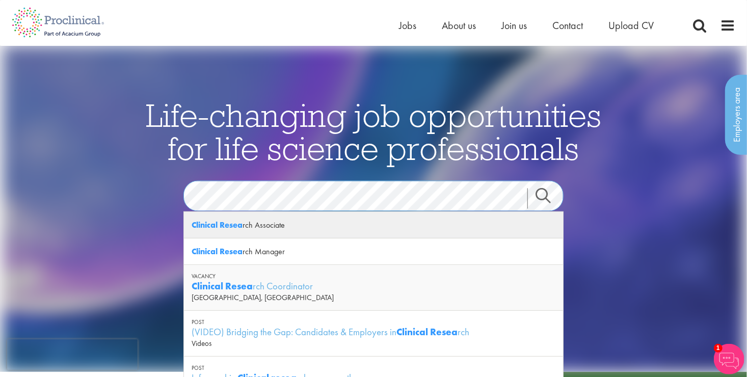 The width and height of the screenshot is (747, 377). Describe the element at coordinates (631, 25) in the screenshot. I see `span: Upload CV` at that location.